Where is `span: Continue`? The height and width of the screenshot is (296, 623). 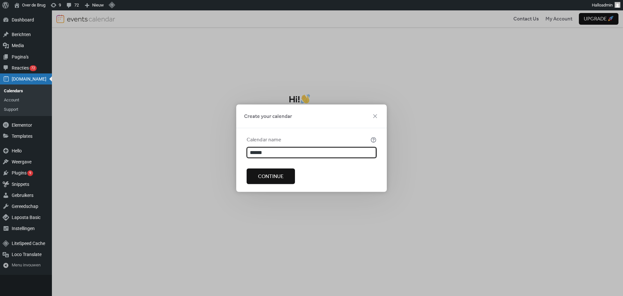
span: Continue is located at coordinates (271, 176).